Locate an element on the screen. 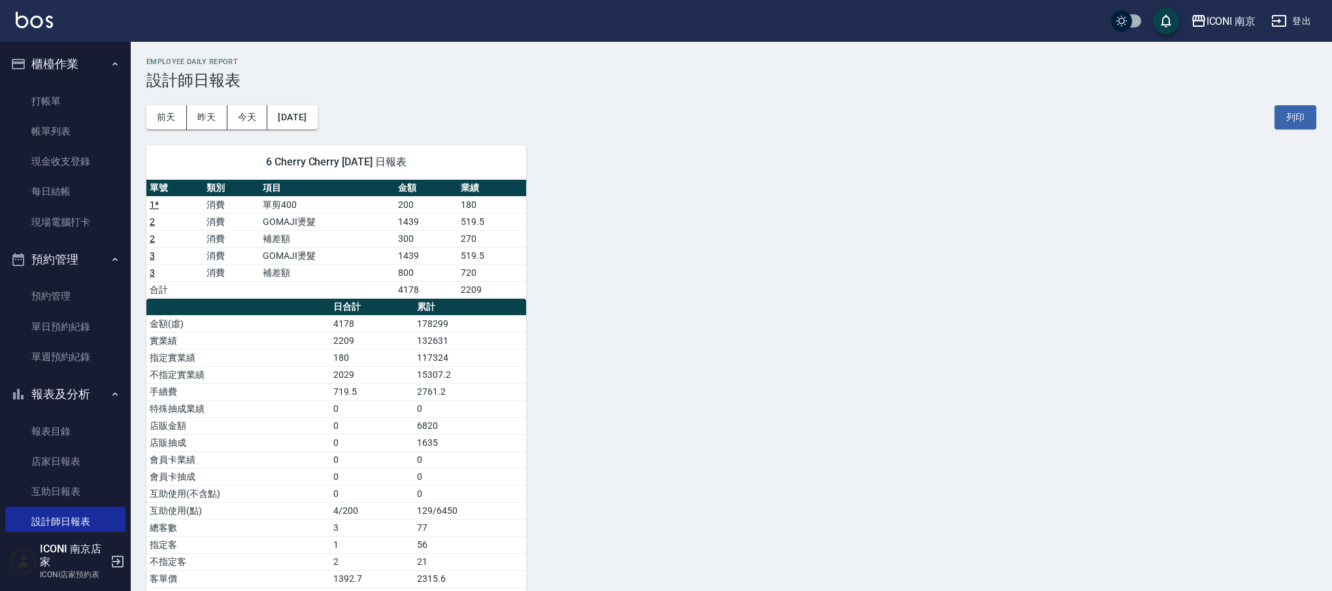 This screenshot has height=591, width=1332. a: 3 is located at coordinates (152, 272).